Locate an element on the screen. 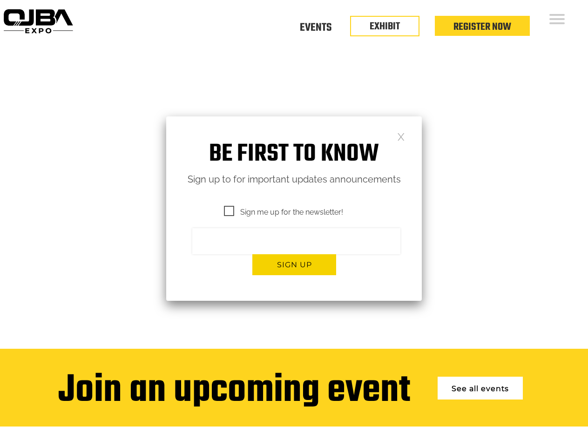 Image resolution: width=588 pixels, height=447 pixels. div: Join an upcoming event is located at coordinates (234, 391).